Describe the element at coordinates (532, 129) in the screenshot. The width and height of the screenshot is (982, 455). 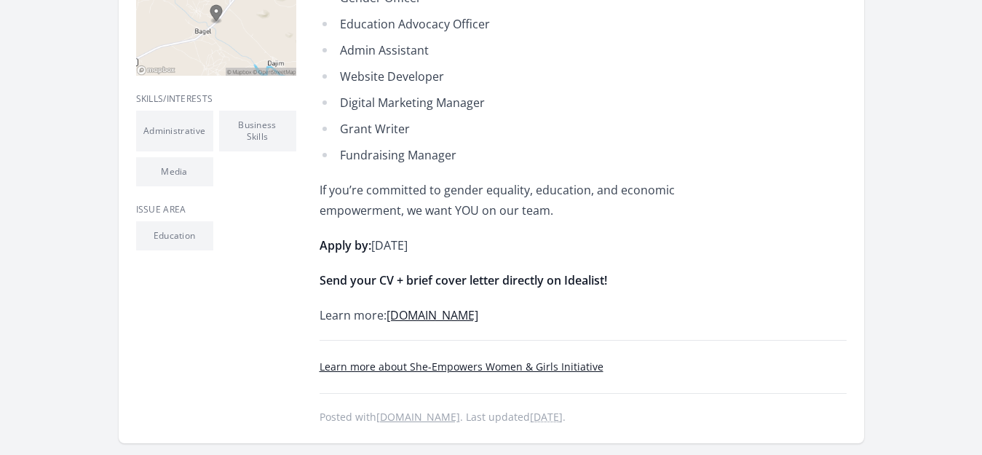
I see `li: Grant Writer` at that location.